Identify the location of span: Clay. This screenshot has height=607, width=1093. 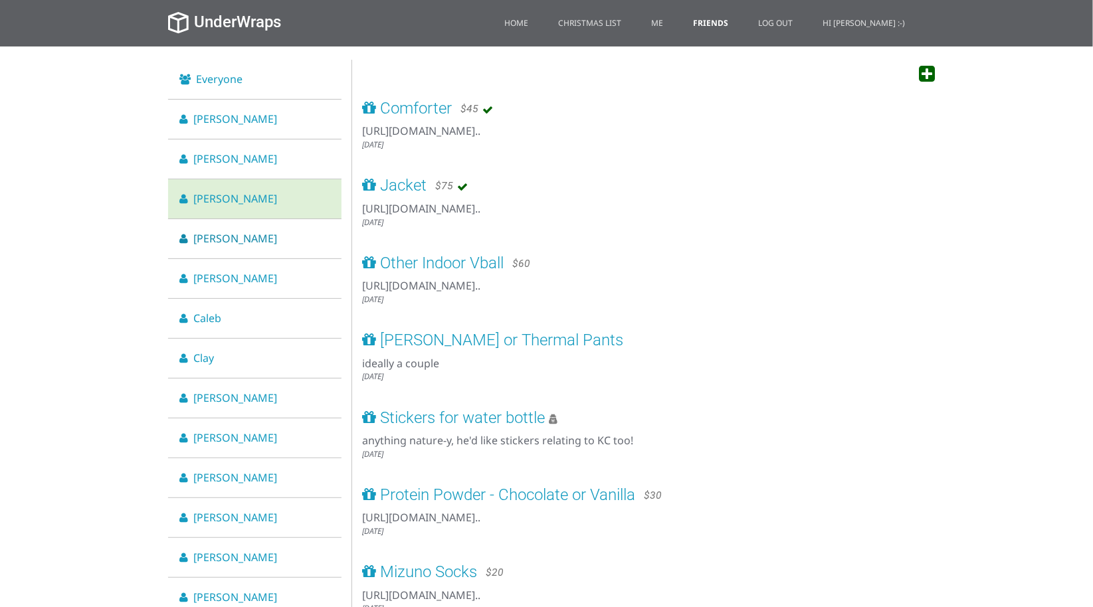
(204, 358).